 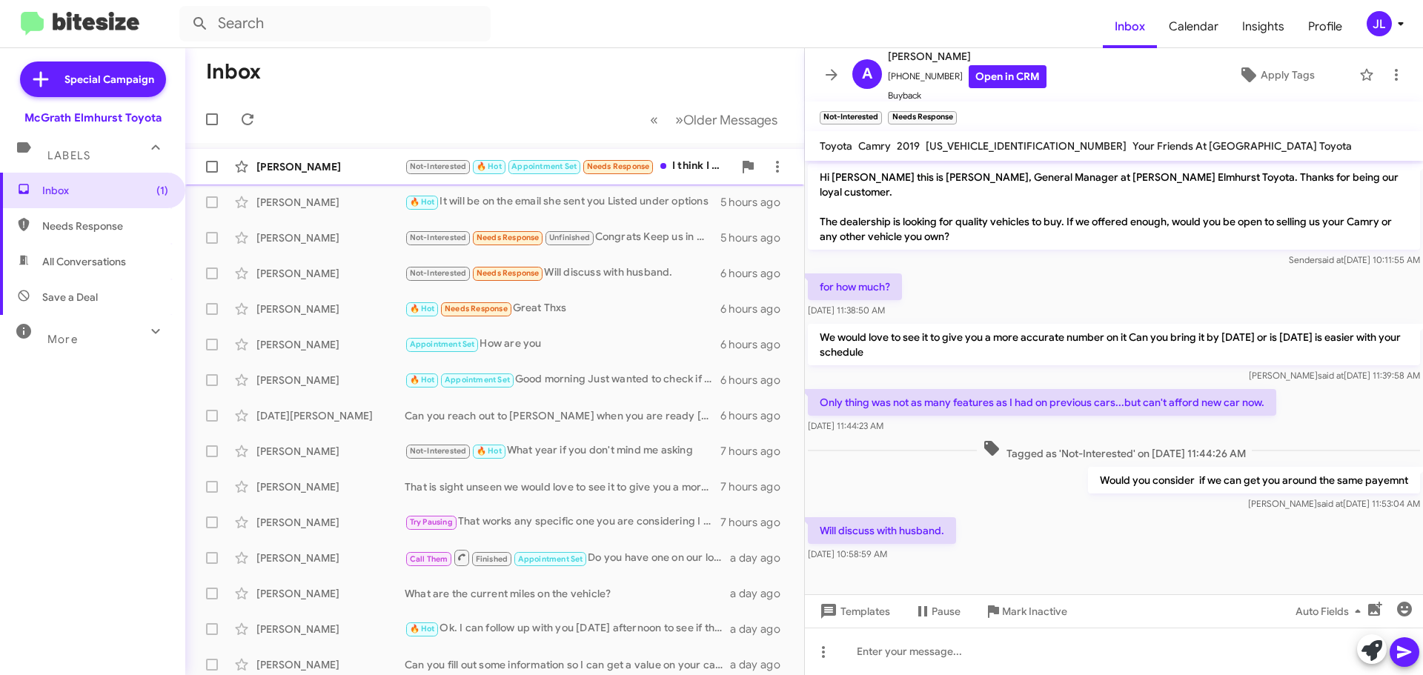 What do you see at coordinates (1331, 611) in the screenshot?
I see `span: Auto Fields` at bounding box center [1331, 611].